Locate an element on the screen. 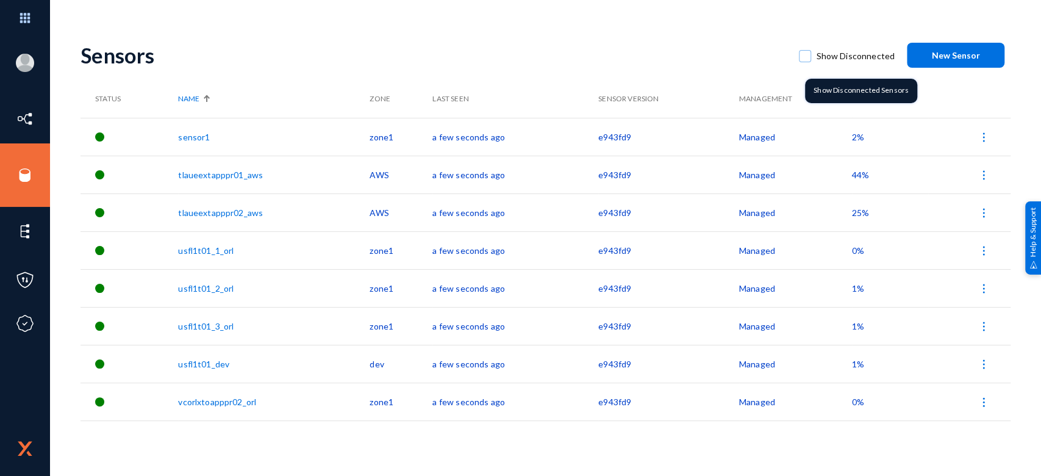 Image resolution: width=1041 pixels, height=476 pixels. span: Name is located at coordinates (188, 99).